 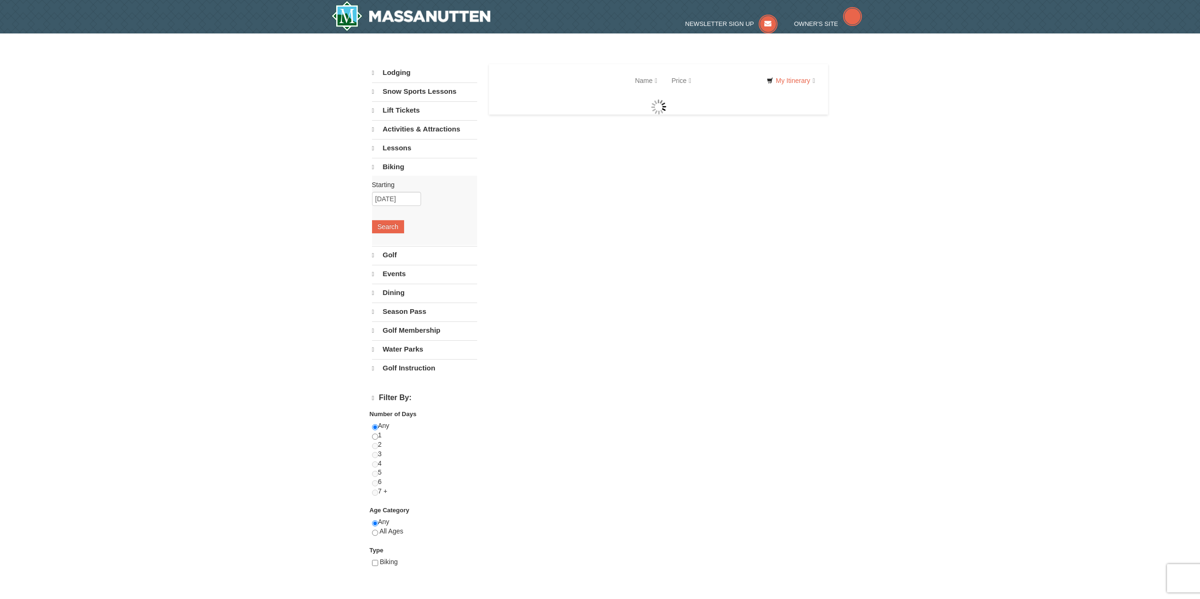 I want to click on span: Biking, so click(x=389, y=562).